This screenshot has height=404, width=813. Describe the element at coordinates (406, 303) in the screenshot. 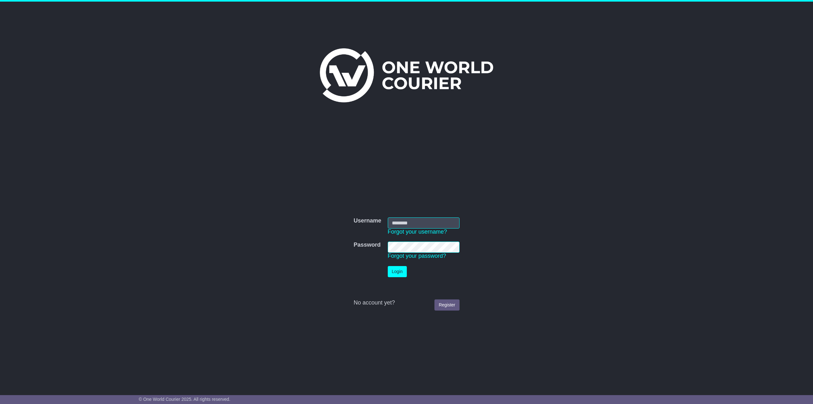

I see `div: No account yet?` at that location.